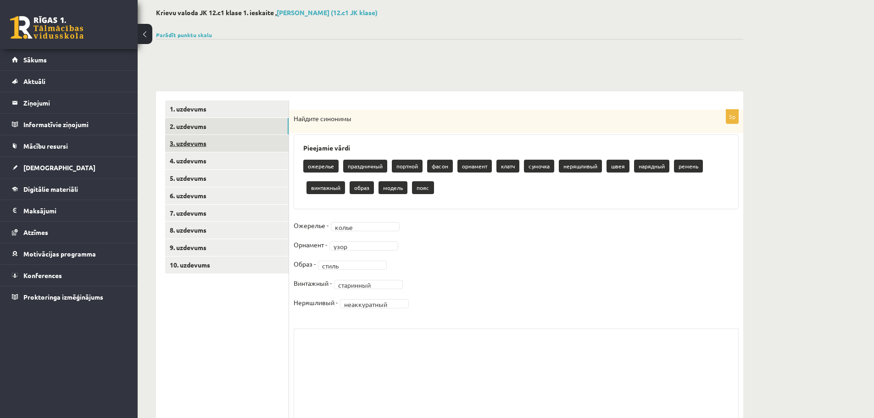  What do you see at coordinates (69, 210) in the screenshot?
I see `a: Maksājumi` at bounding box center [69, 210].